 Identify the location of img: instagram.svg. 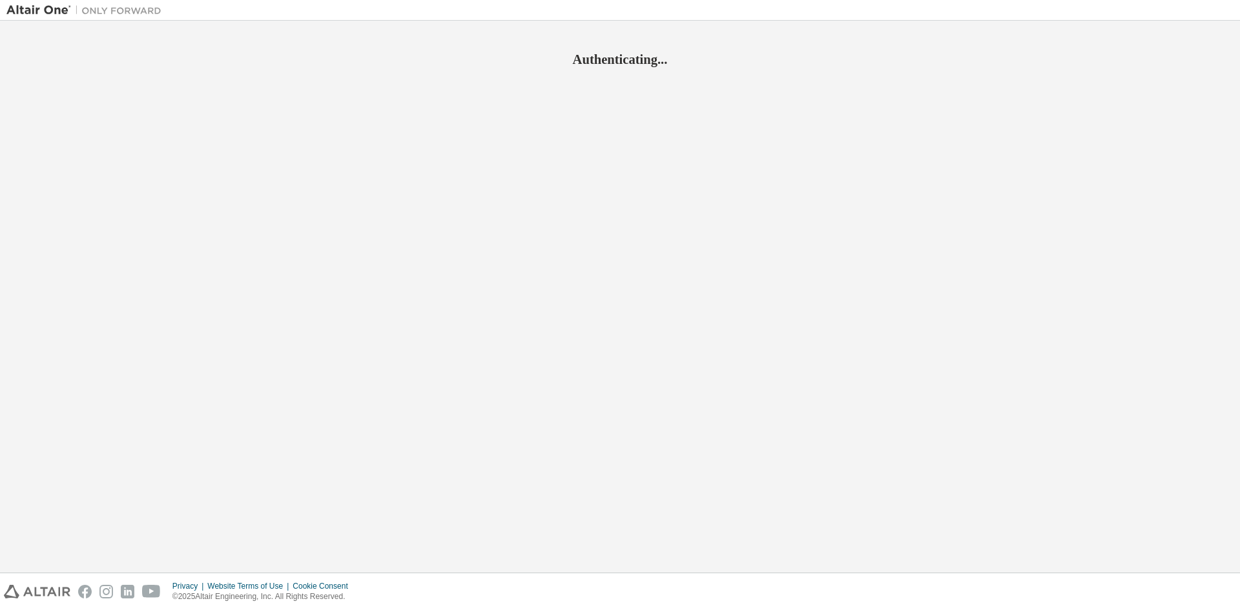
(106, 592).